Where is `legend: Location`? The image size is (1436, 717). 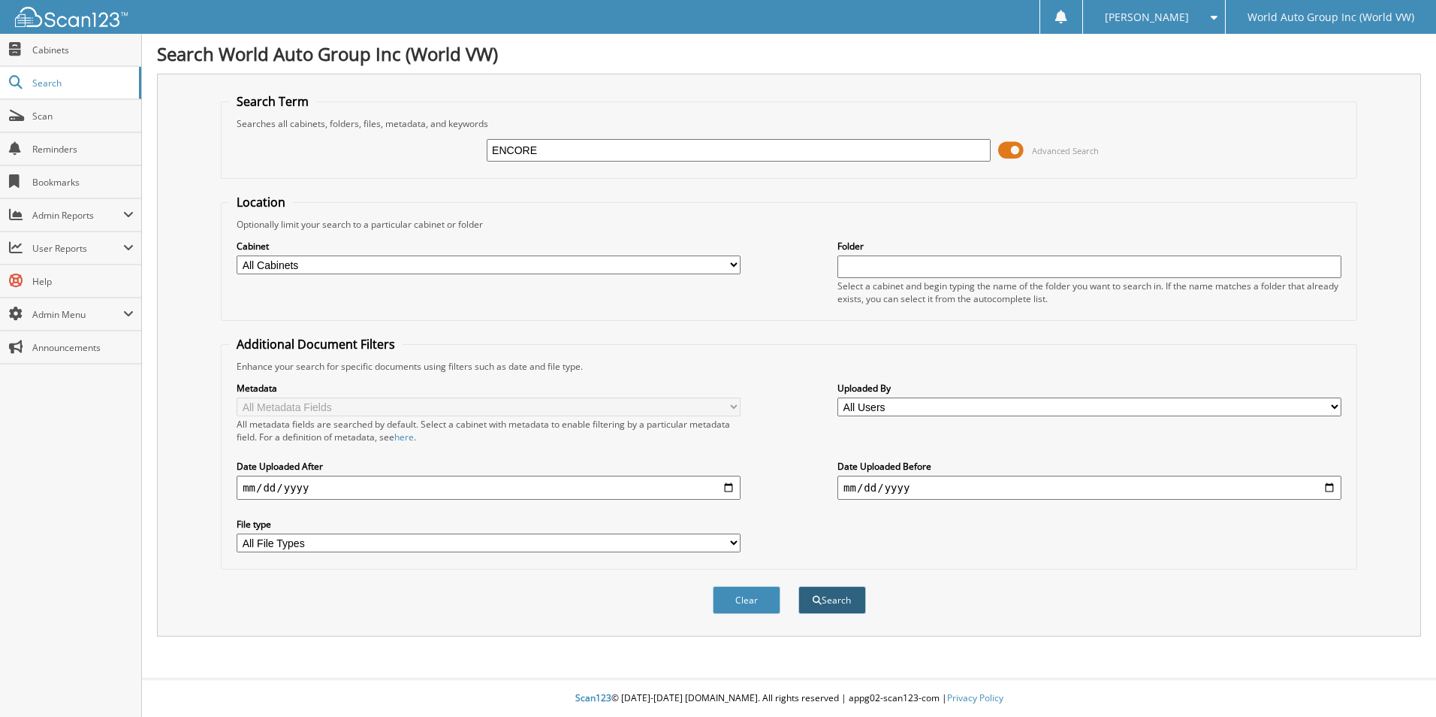 legend: Location is located at coordinates (261, 202).